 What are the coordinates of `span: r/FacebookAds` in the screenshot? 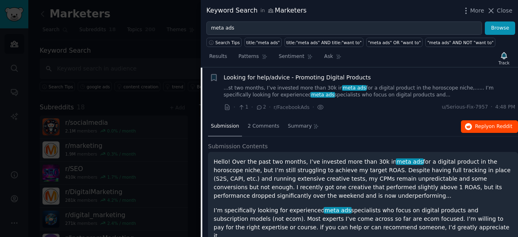 It's located at (291, 107).